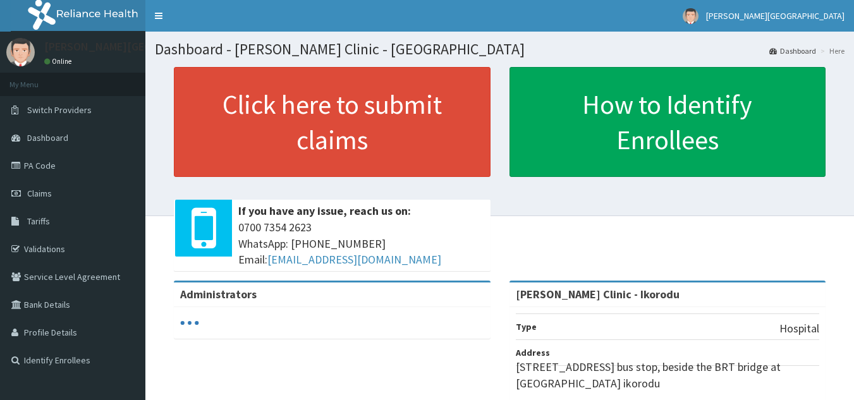 The height and width of the screenshot is (400, 854). I want to click on a: Click here to submit claims, so click(332, 122).